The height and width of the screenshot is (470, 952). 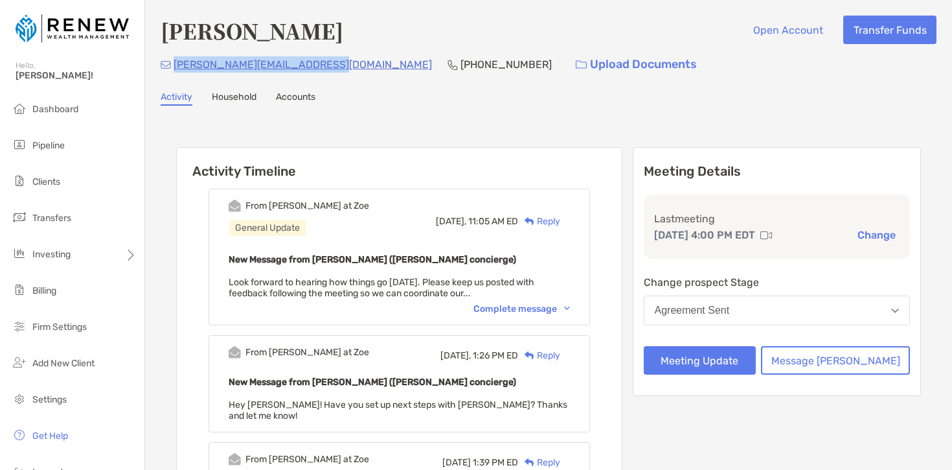 I want to click on span: Get Help, so click(x=50, y=435).